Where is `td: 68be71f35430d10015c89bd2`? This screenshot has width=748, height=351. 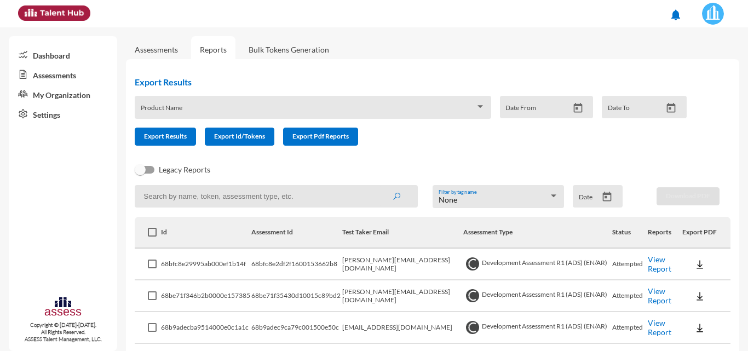 td: 68be71f35430d10015c89bd2 is located at coordinates (297, 296).